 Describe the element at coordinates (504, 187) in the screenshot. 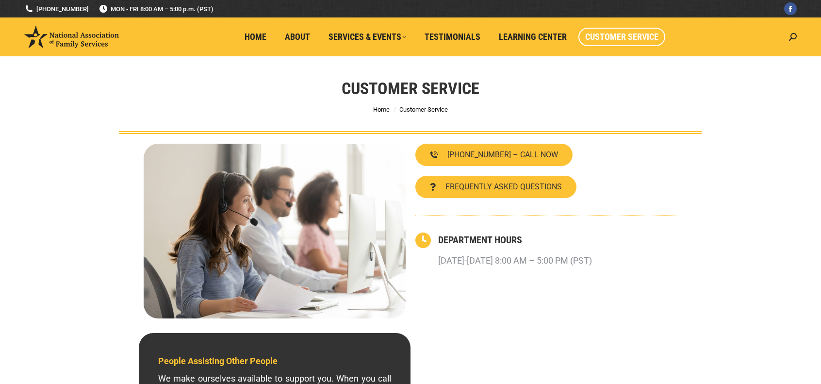

I see `span: FREQUENTLY ASKED QUESTIONS` at that location.